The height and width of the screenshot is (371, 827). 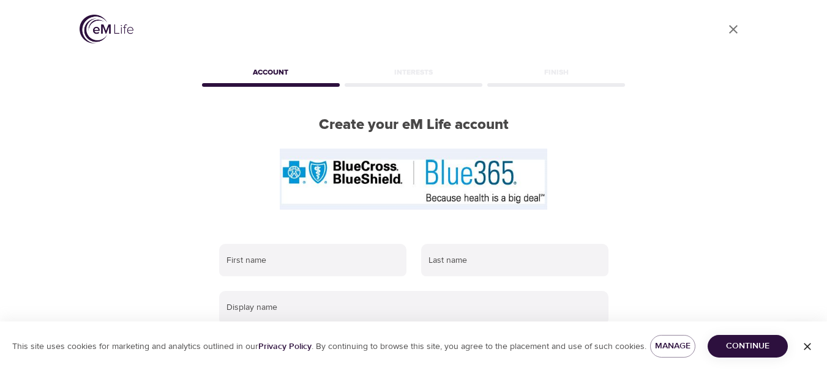 What do you see at coordinates (733, 29) in the screenshot?
I see `a: close` at bounding box center [733, 29].